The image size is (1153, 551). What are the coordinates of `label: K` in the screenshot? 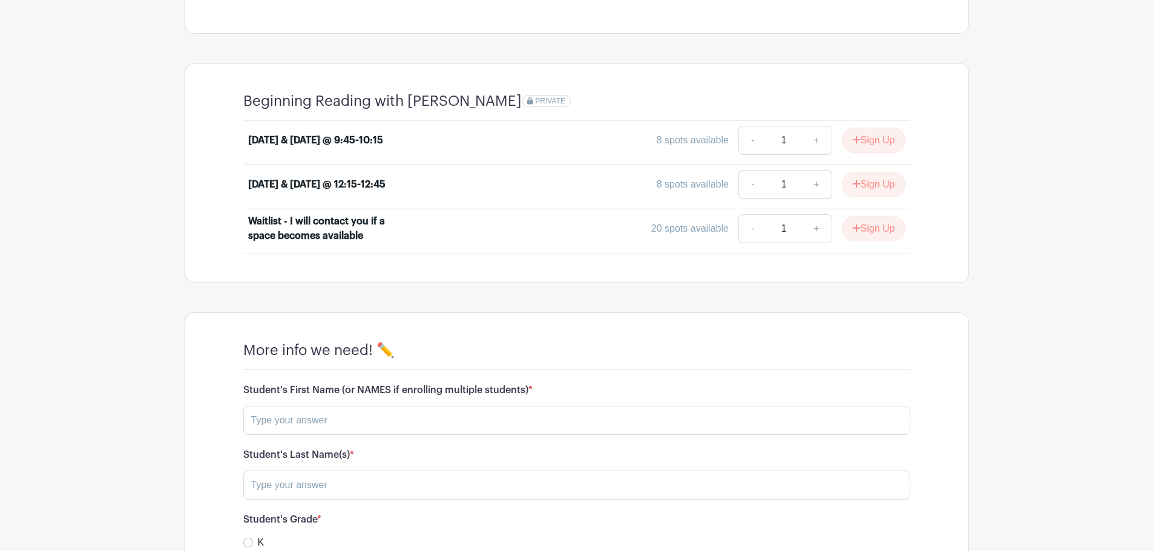 It's located at (261, 543).